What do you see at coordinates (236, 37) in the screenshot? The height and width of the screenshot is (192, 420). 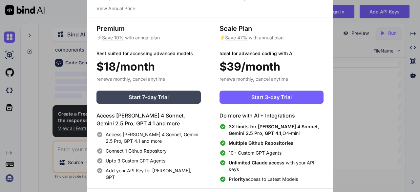 I see `span: Save 47%` at bounding box center [236, 37].